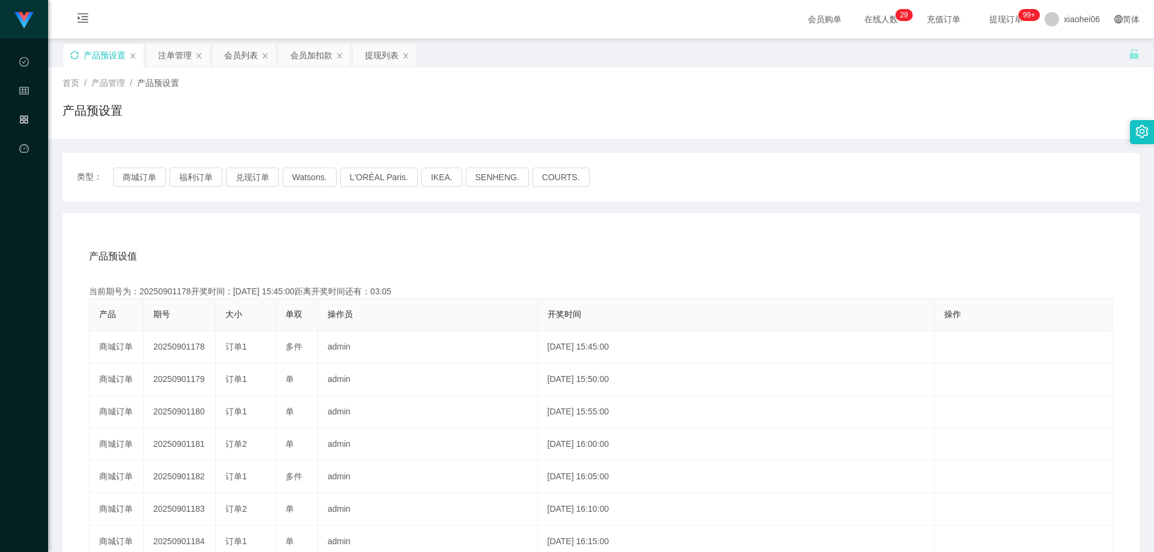  What do you see at coordinates (113, 257) in the screenshot?
I see `span: 产品预设值` at bounding box center [113, 257].